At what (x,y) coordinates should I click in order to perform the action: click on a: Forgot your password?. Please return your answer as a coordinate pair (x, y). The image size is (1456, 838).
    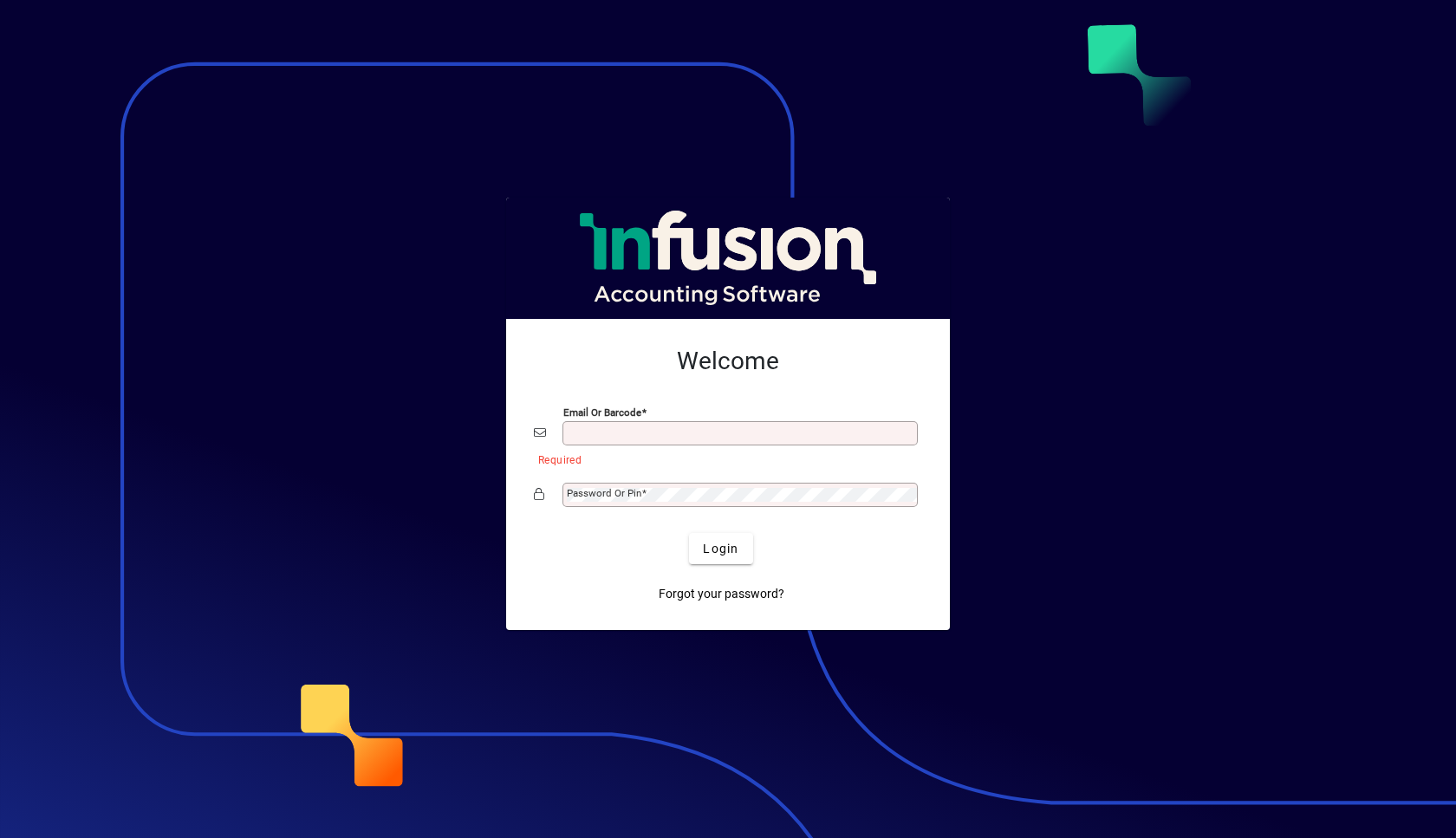
    Looking at the image, I should click on (721, 593).